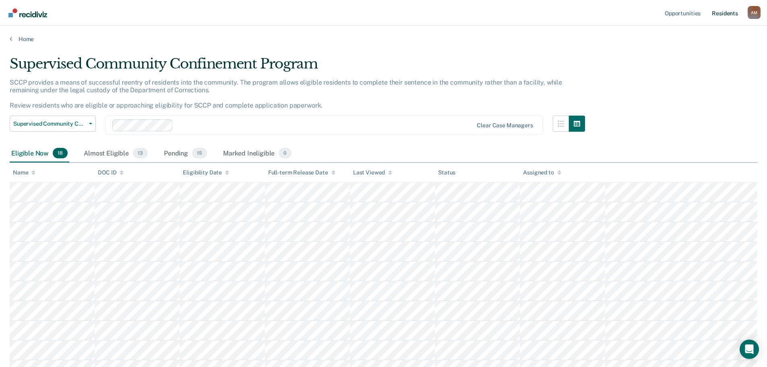 The height and width of the screenshot is (367, 767). I want to click on div: Pending15, so click(185, 153).